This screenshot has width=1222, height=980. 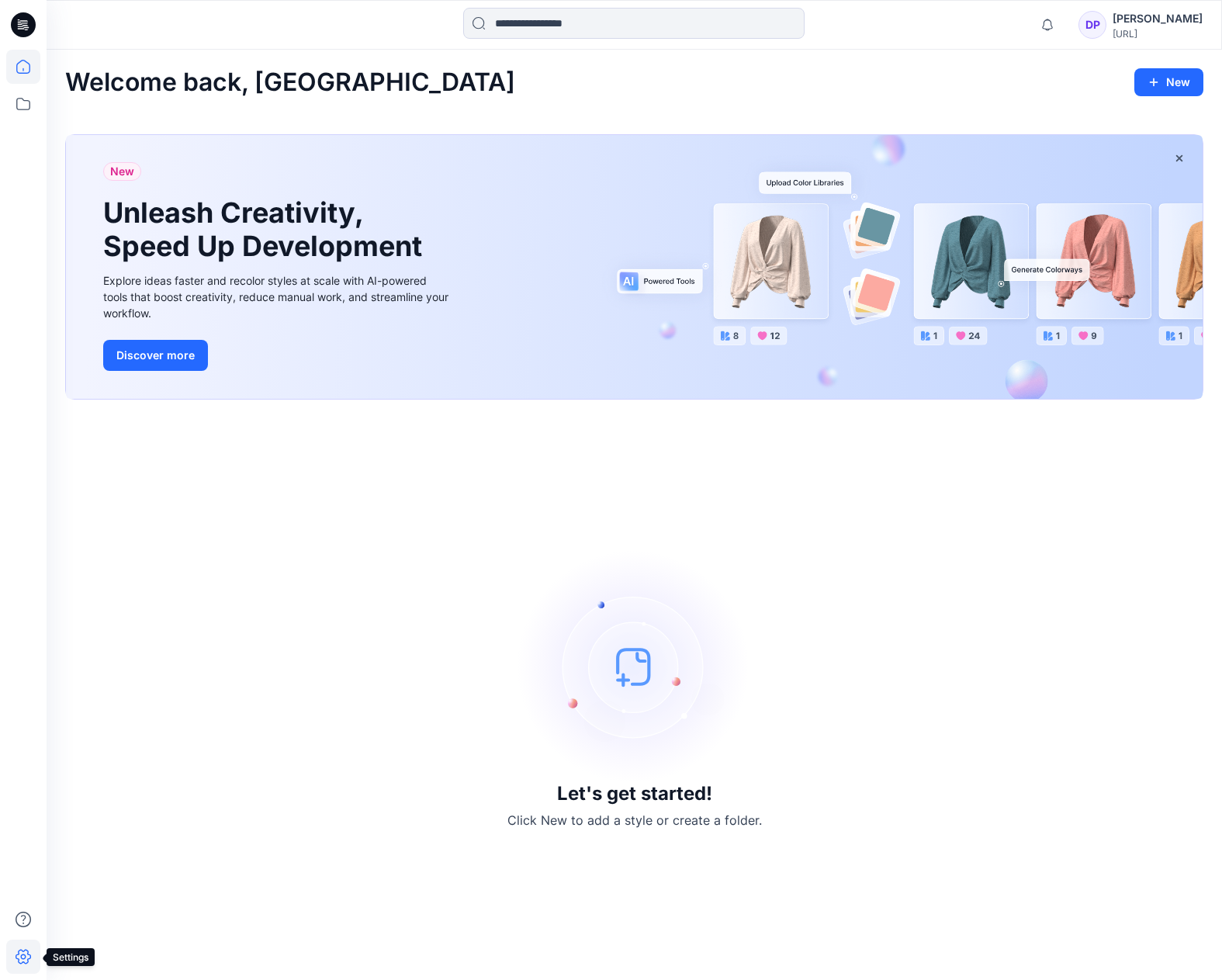 I want to click on div: Explore ideas faster and recolor styles at scale with AI-powered tools that boost creativity, red..., so click(x=278, y=297).